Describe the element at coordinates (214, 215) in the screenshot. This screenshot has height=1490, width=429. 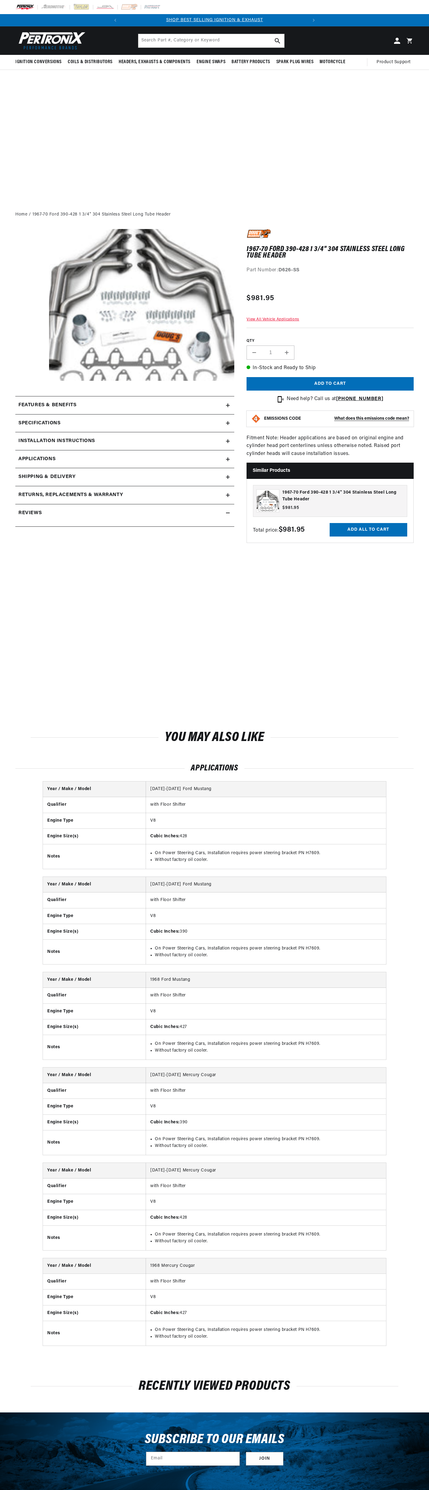
I see `nav: breadcrumbs` at that location.